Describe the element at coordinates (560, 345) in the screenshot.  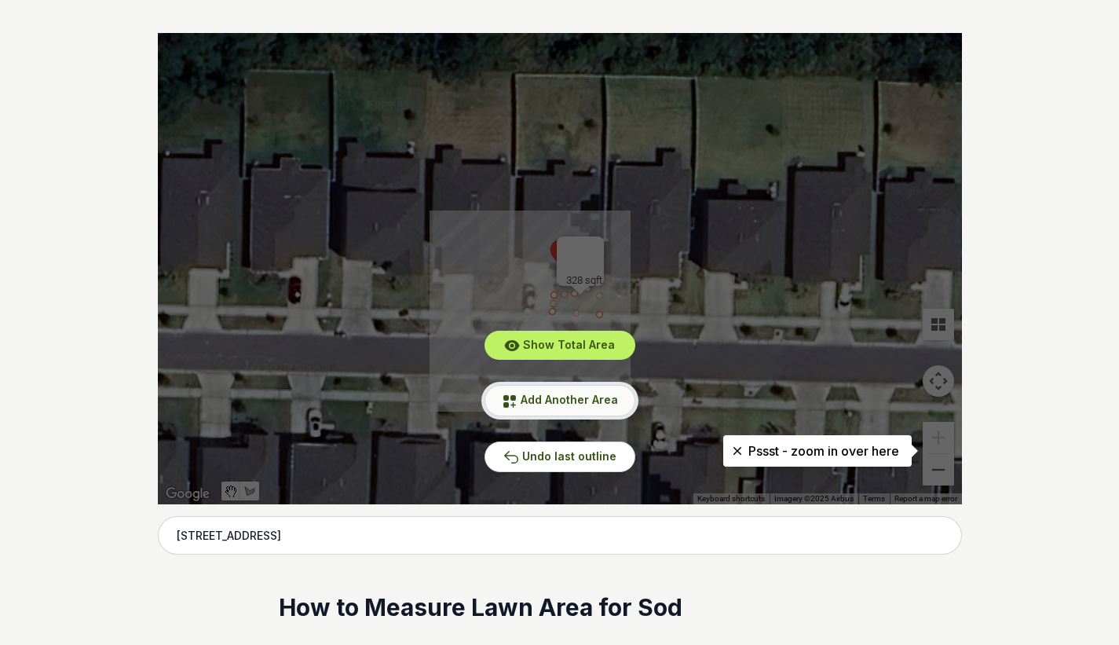
I see `button: Show Total Area` at that location.